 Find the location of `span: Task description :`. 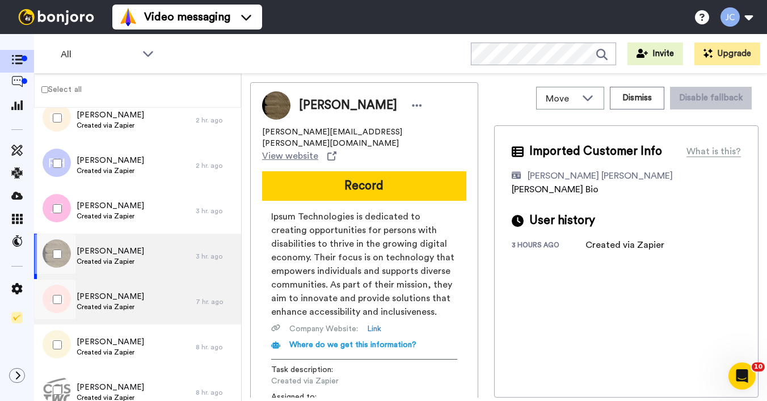

span: Task description : is located at coordinates (311, 370).